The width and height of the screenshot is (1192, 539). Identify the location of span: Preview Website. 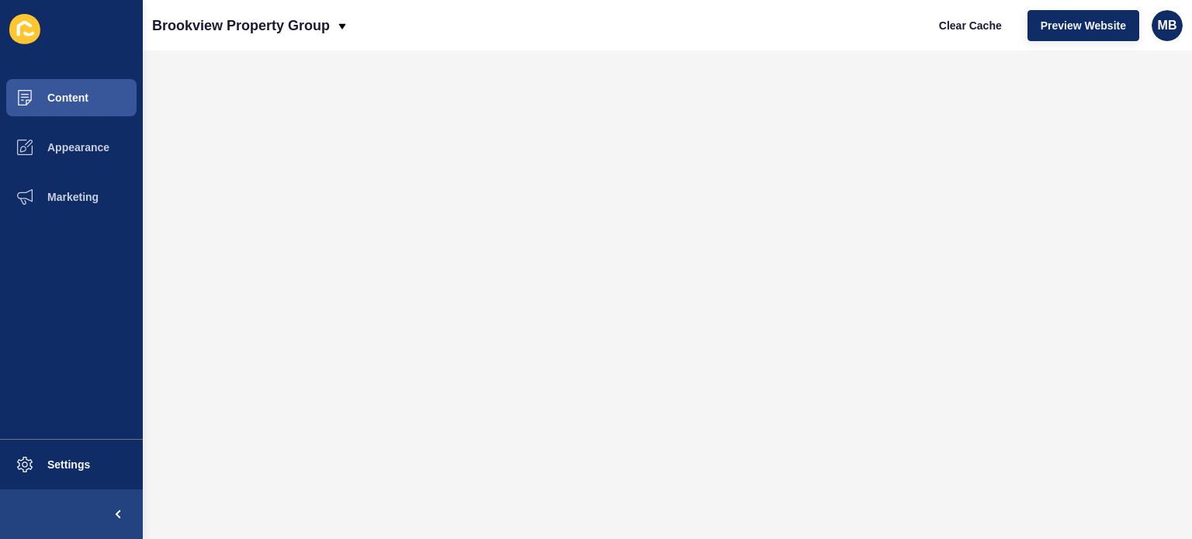
(1084, 26).